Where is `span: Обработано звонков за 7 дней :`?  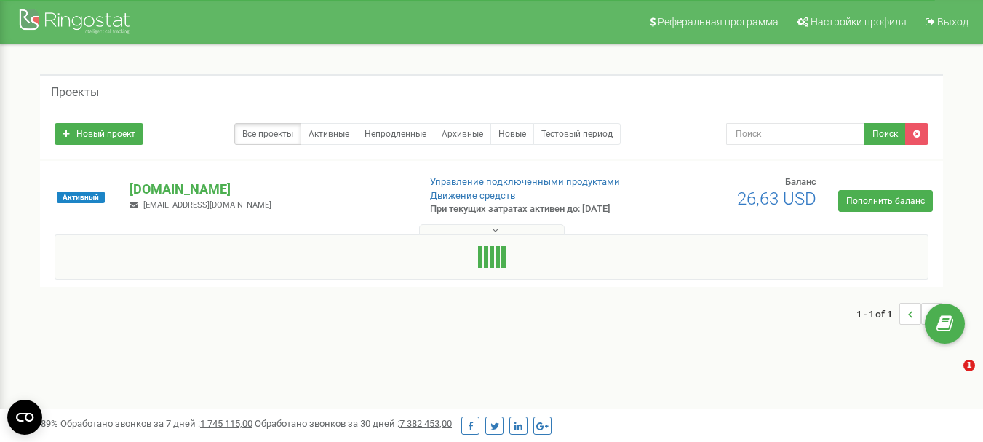
span: Обработано звонков за 7 дней : is located at coordinates (156, 423).